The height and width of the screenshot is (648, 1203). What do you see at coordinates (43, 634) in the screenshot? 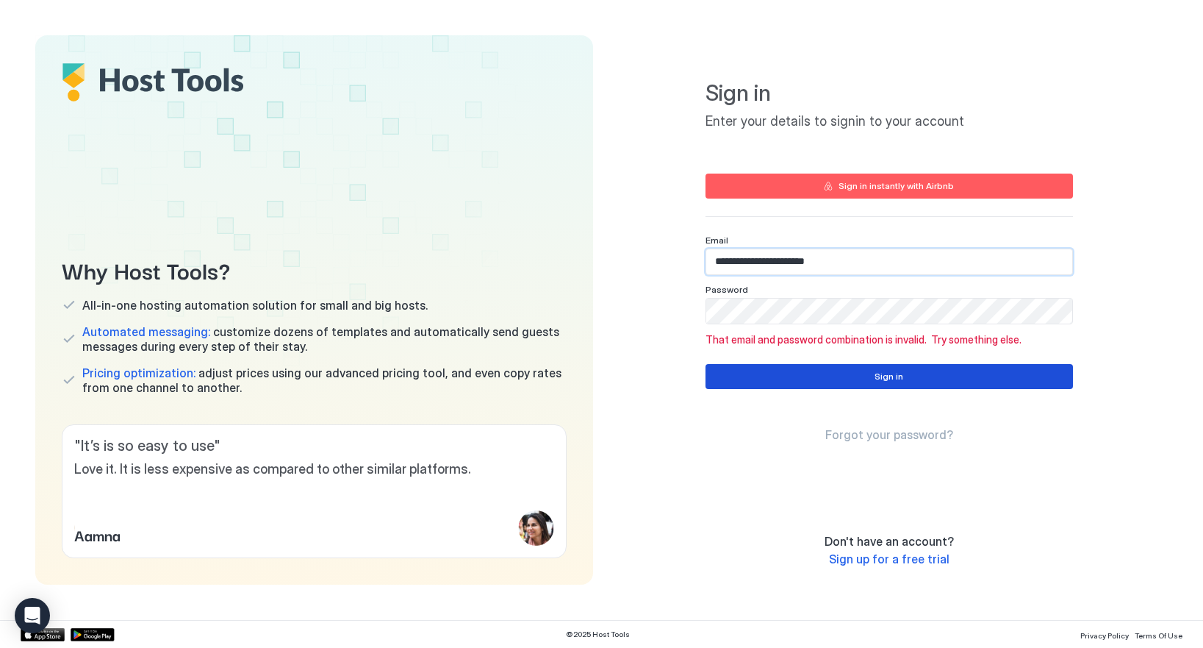
I see `div: App Store` at bounding box center [43, 634].